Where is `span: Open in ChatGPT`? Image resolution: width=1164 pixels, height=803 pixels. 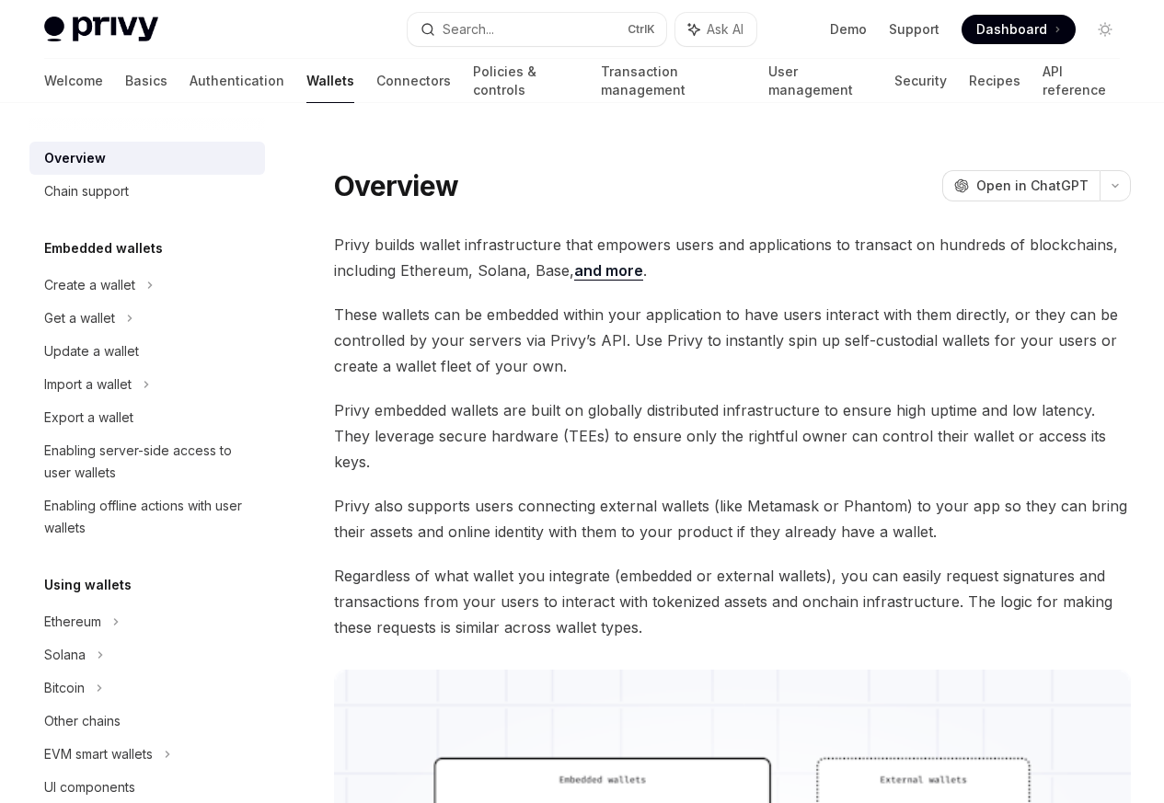 span: Open in ChatGPT is located at coordinates (1032, 186).